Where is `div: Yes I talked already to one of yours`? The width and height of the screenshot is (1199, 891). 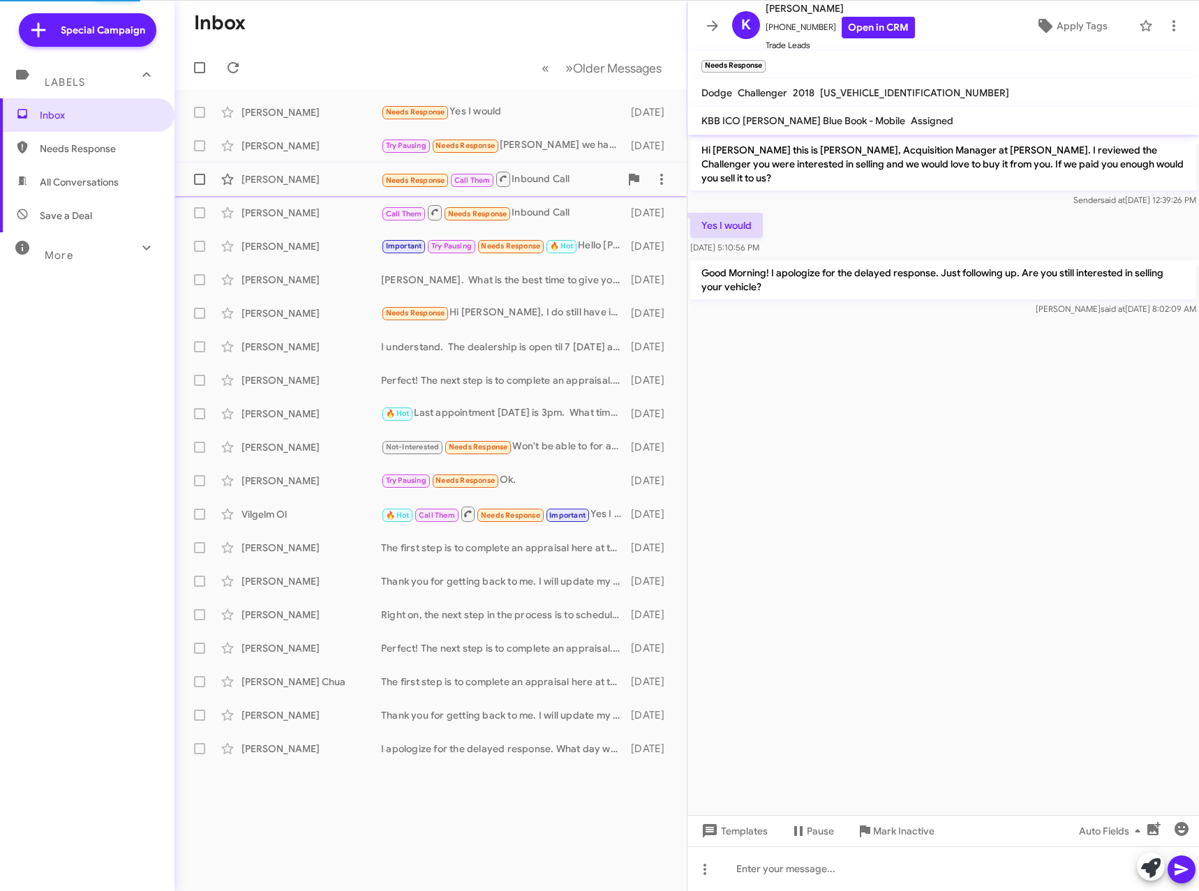
div: Yes I talked already to one of yours is located at coordinates (505, 514).